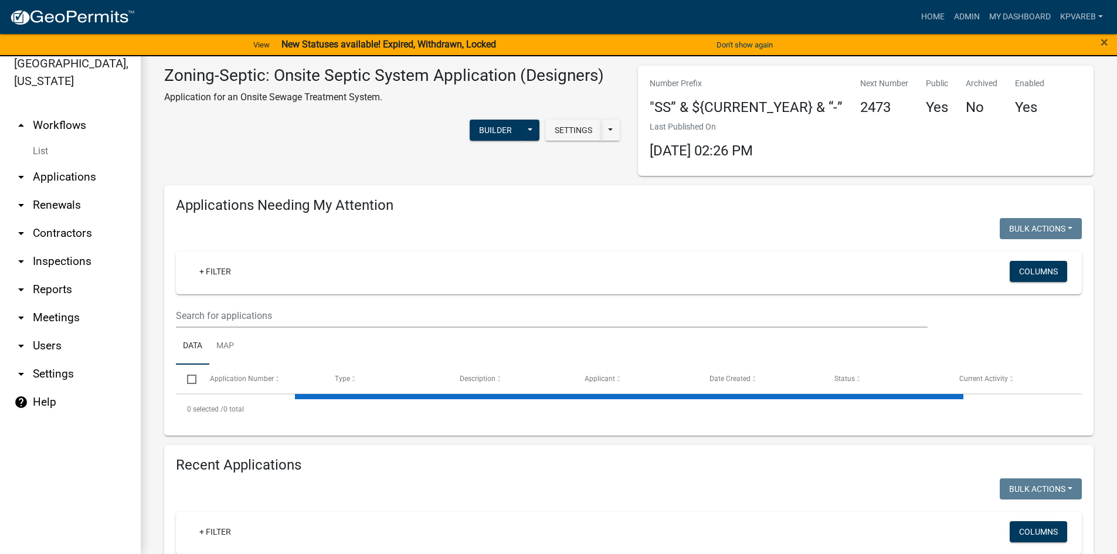 The height and width of the screenshot is (554, 1117). I want to click on span: Date Created, so click(730, 379).